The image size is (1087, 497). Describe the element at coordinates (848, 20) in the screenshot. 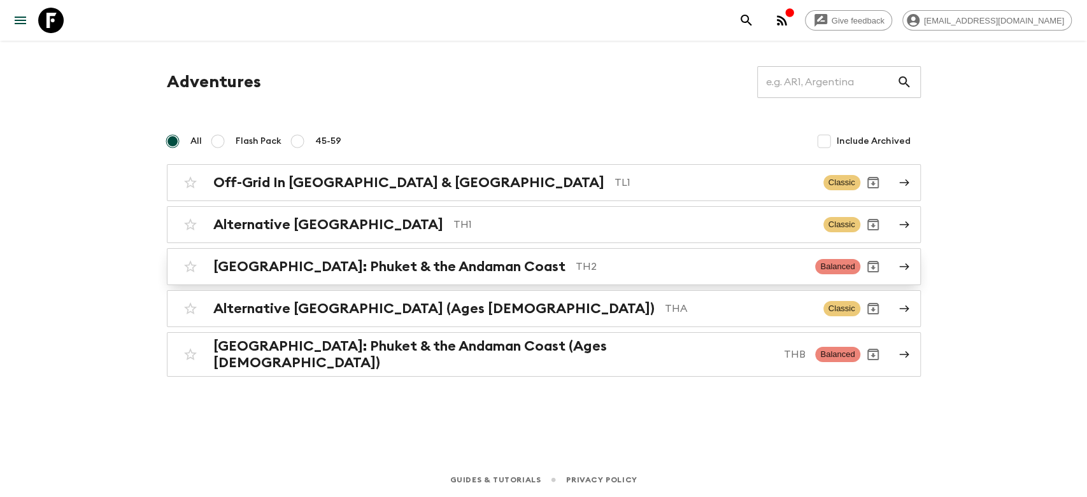

I see `a: Give feedback` at that location.